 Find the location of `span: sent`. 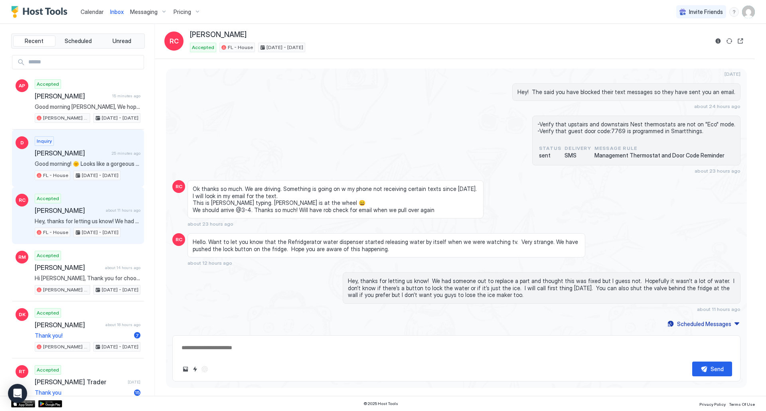

span: sent is located at coordinates (550, 156).